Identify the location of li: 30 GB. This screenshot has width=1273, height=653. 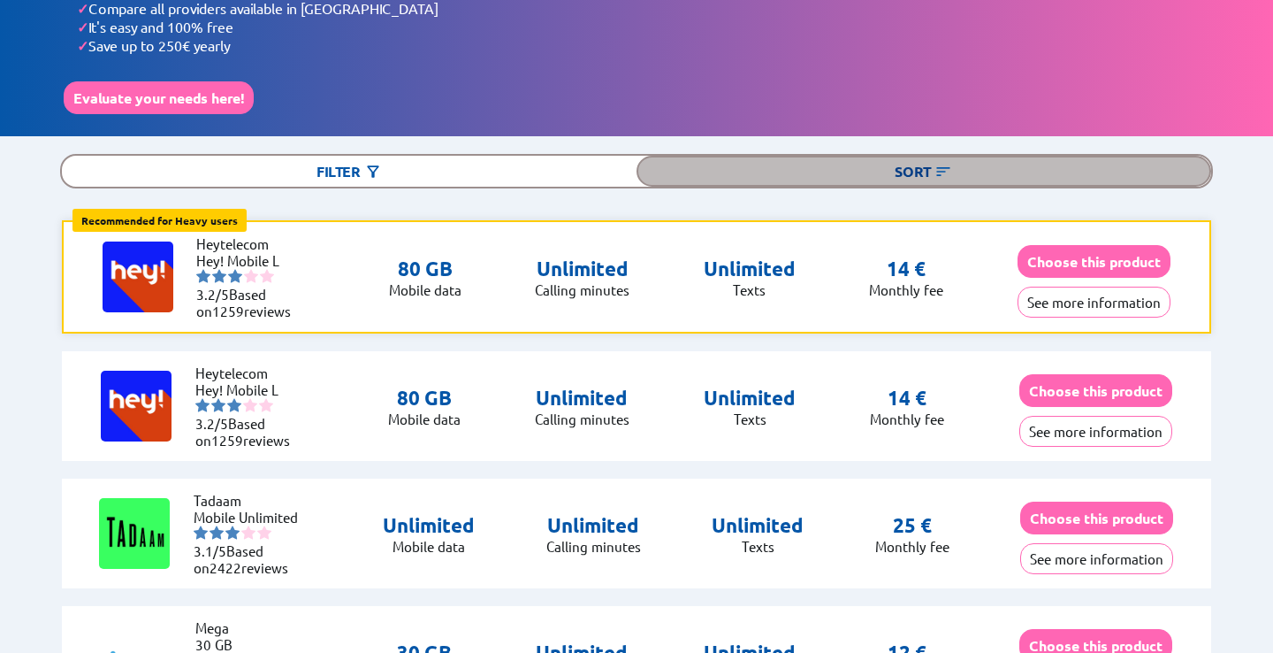
(249, 644).